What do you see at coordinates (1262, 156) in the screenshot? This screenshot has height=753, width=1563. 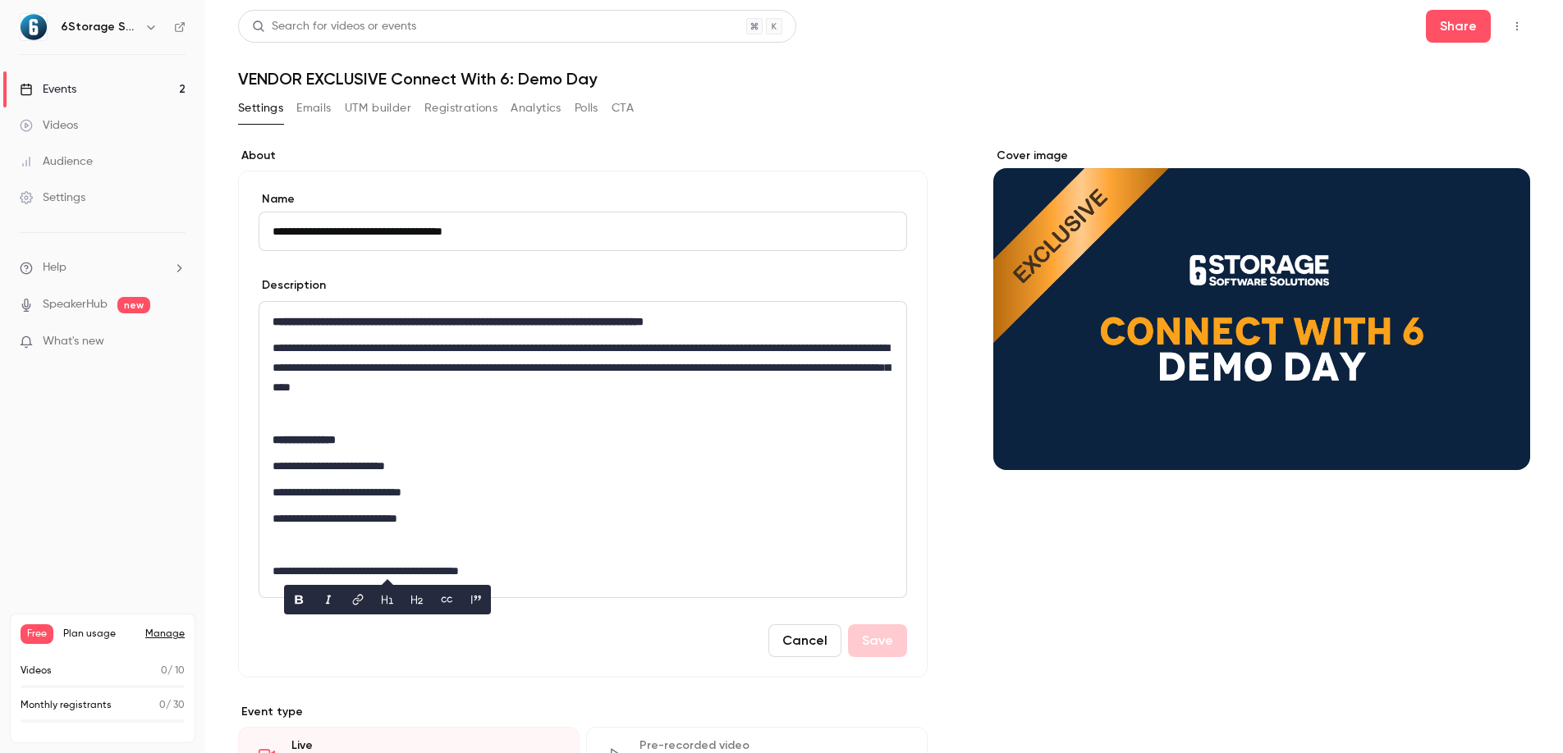 I see `label: Cover image` at bounding box center [1262, 156].